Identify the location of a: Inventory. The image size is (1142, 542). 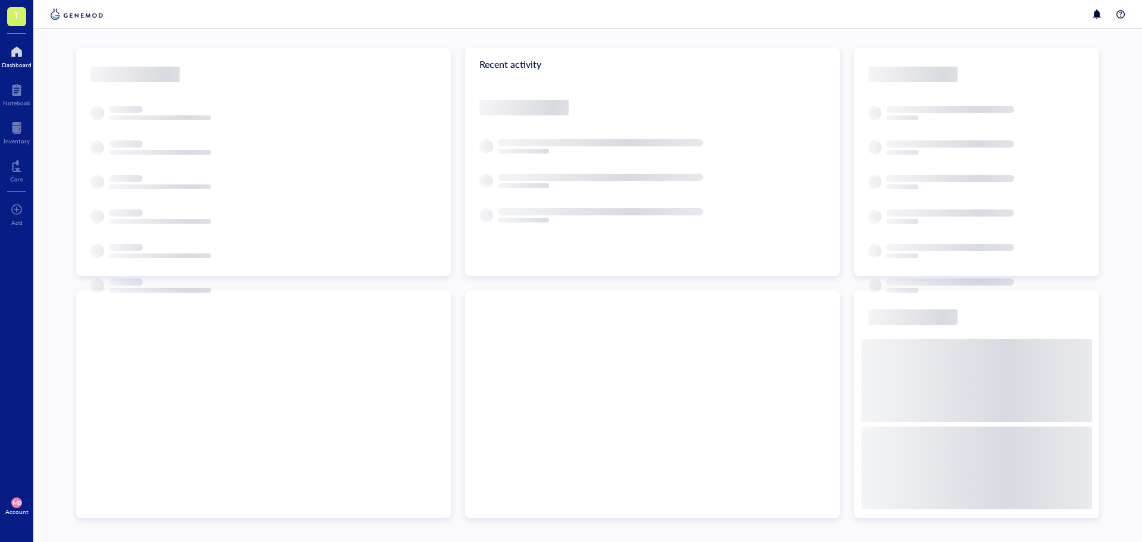
(17, 131).